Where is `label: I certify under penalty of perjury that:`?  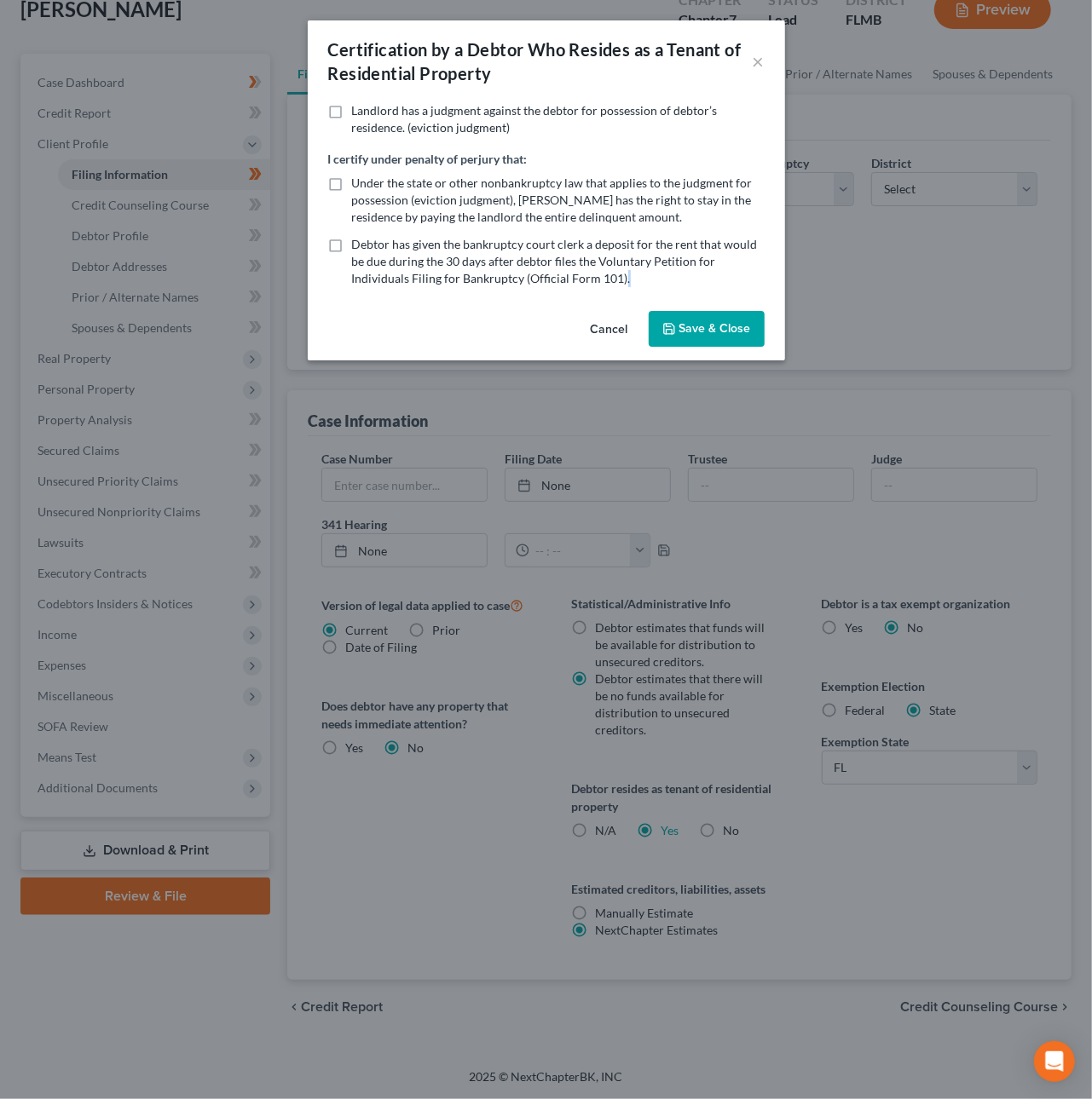
label: I certify under penalty of perjury that: is located at coordinates (428, 158).